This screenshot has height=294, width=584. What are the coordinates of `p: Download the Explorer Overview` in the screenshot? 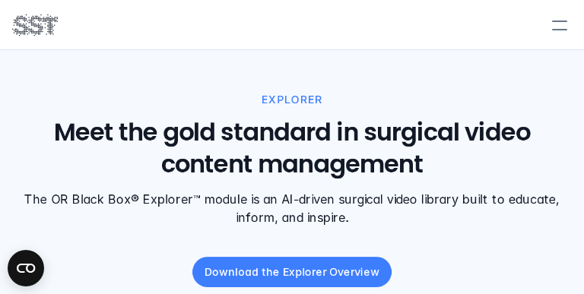 It's located at (292, 271).